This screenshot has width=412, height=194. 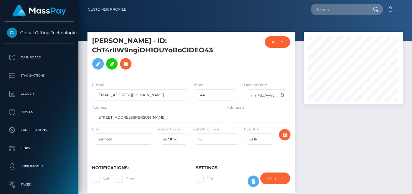 What do you see at coordinates (339, 9) in the screenshot?
I see `input: Search...` at bounding box center [339, 9].